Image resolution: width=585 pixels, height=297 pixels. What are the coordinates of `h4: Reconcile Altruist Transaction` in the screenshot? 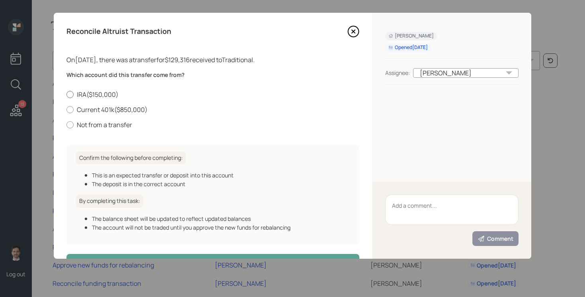 It's located at (119, 31).